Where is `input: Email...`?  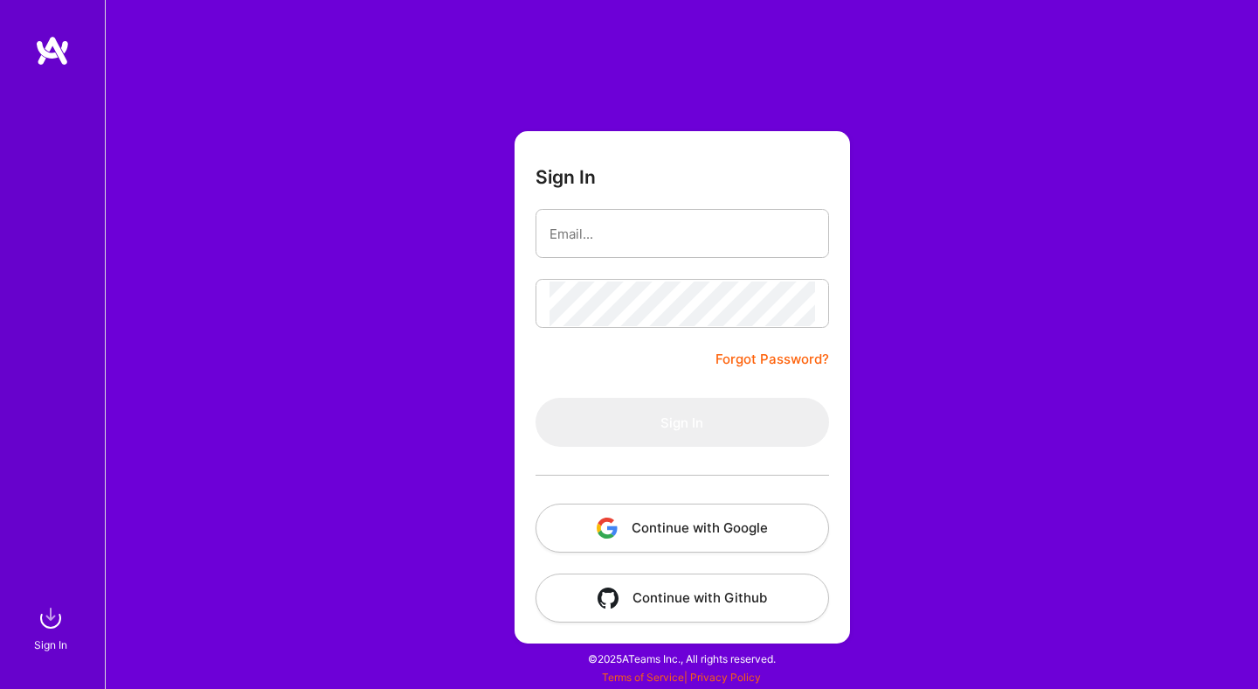
input: Email... is located at coordinates (683, 233).